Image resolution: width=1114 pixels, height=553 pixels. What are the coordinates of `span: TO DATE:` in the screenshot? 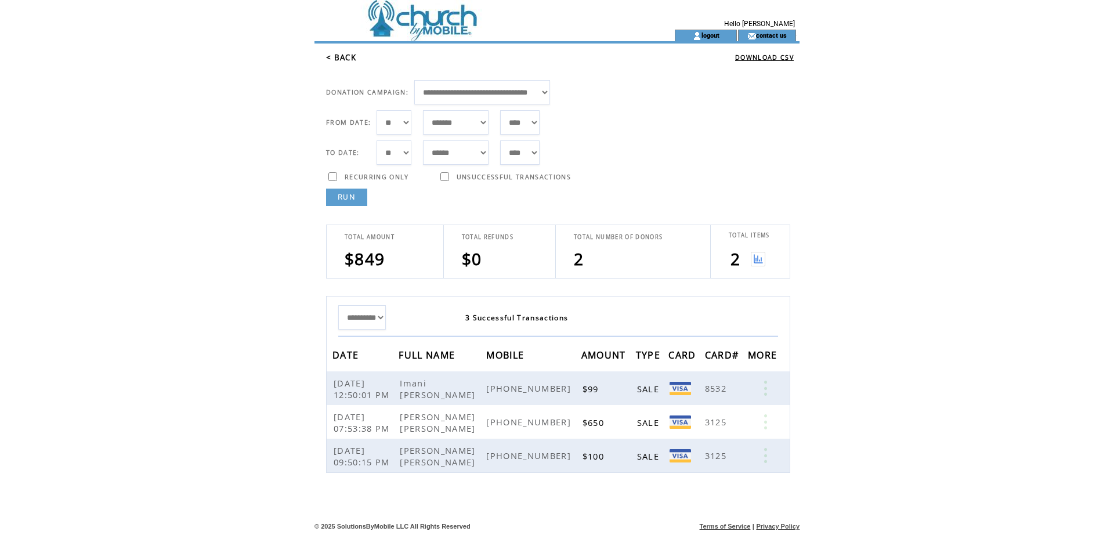 It's located at (343, 153).